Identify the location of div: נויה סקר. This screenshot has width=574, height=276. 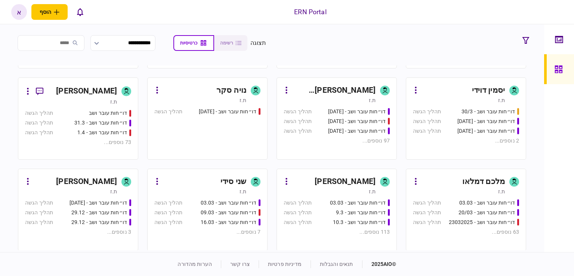
(231, 90).